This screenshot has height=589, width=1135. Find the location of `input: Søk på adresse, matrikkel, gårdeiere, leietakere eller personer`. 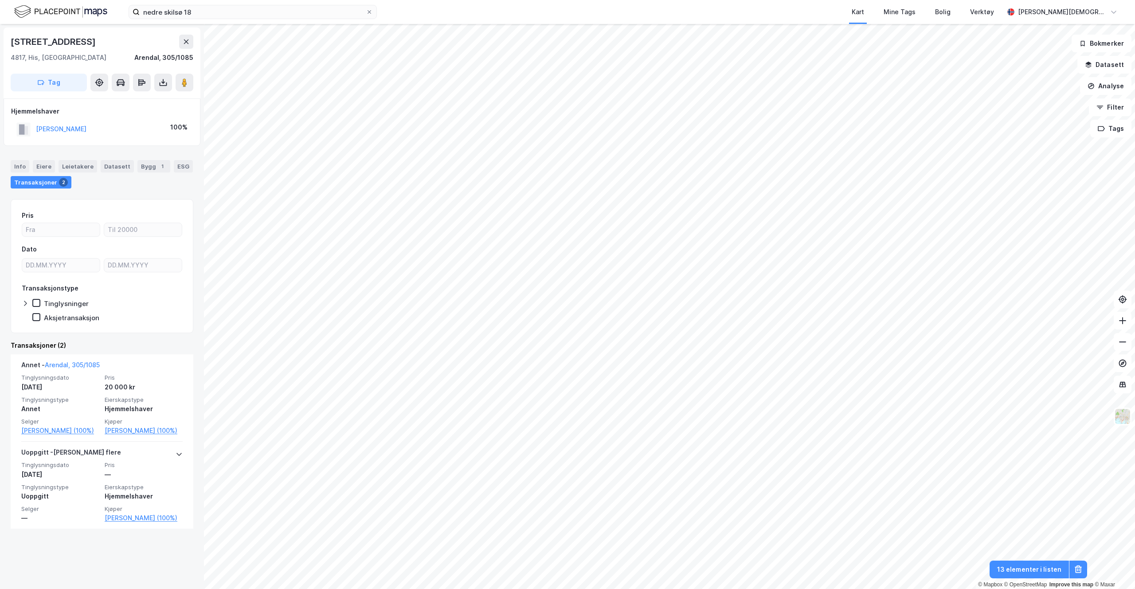

input: Søk på adresse, matrikkel, gårdeiere, leietakere eller personer is located at coordinates (253, 12).